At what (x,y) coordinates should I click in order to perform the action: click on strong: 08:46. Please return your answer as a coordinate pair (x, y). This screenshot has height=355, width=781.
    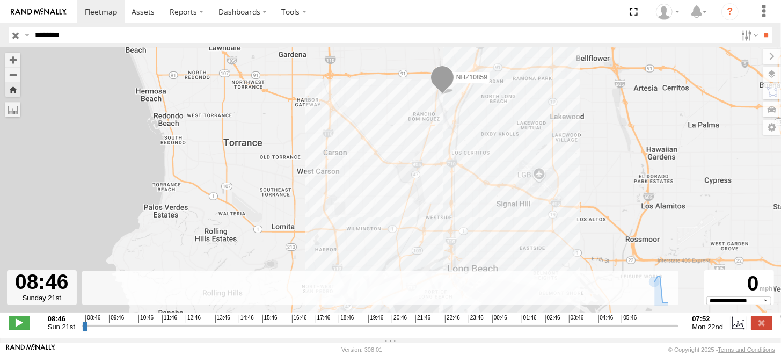
    Looking at the image, I should click on (61, 318).